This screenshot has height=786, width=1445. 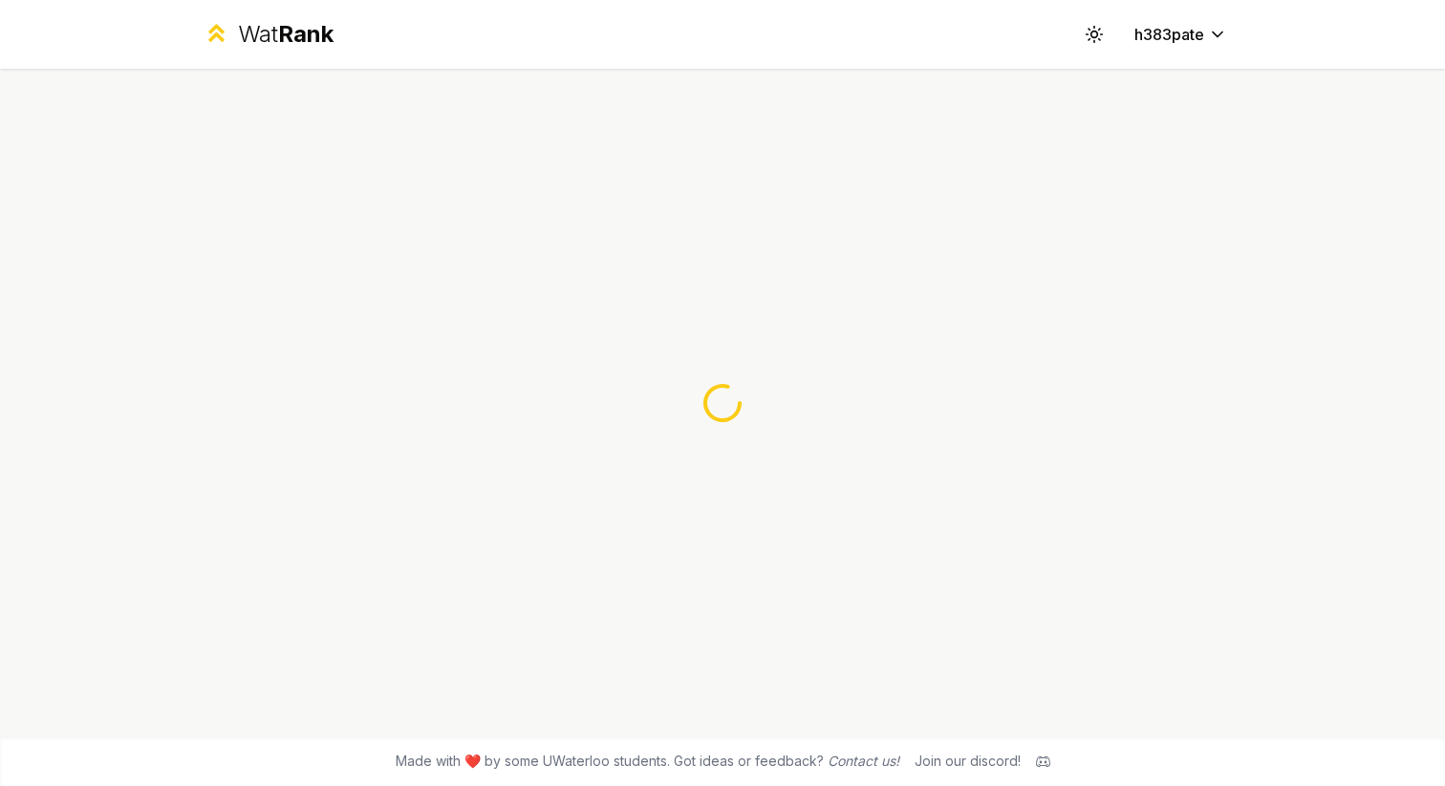 I want to click on span: h383pate, so click(x=1169, y=34).